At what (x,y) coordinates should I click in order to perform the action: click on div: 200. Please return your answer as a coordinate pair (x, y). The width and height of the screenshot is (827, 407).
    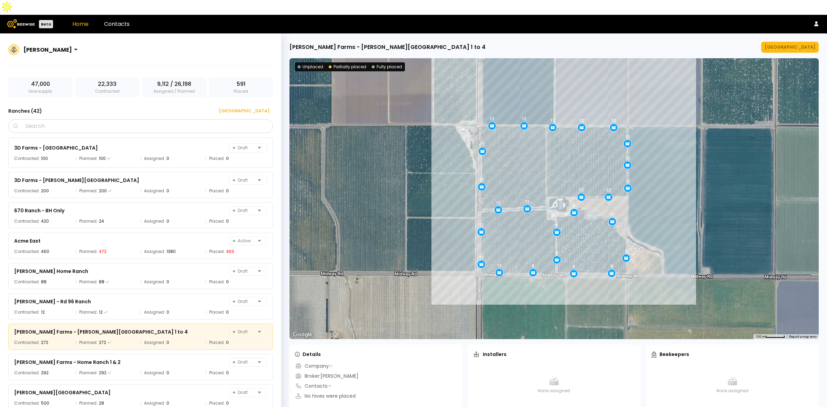
    Looking at the image, I should click on (45, 191).